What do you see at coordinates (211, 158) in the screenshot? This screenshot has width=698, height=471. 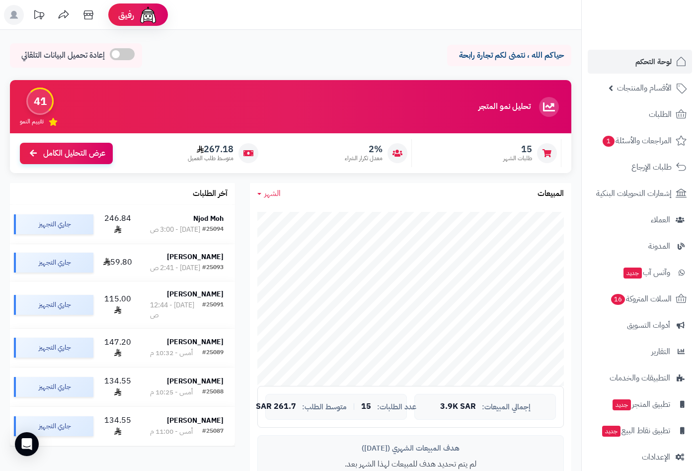 I see `span: متوسط طلب العميل` at bounding box center [211, 158].